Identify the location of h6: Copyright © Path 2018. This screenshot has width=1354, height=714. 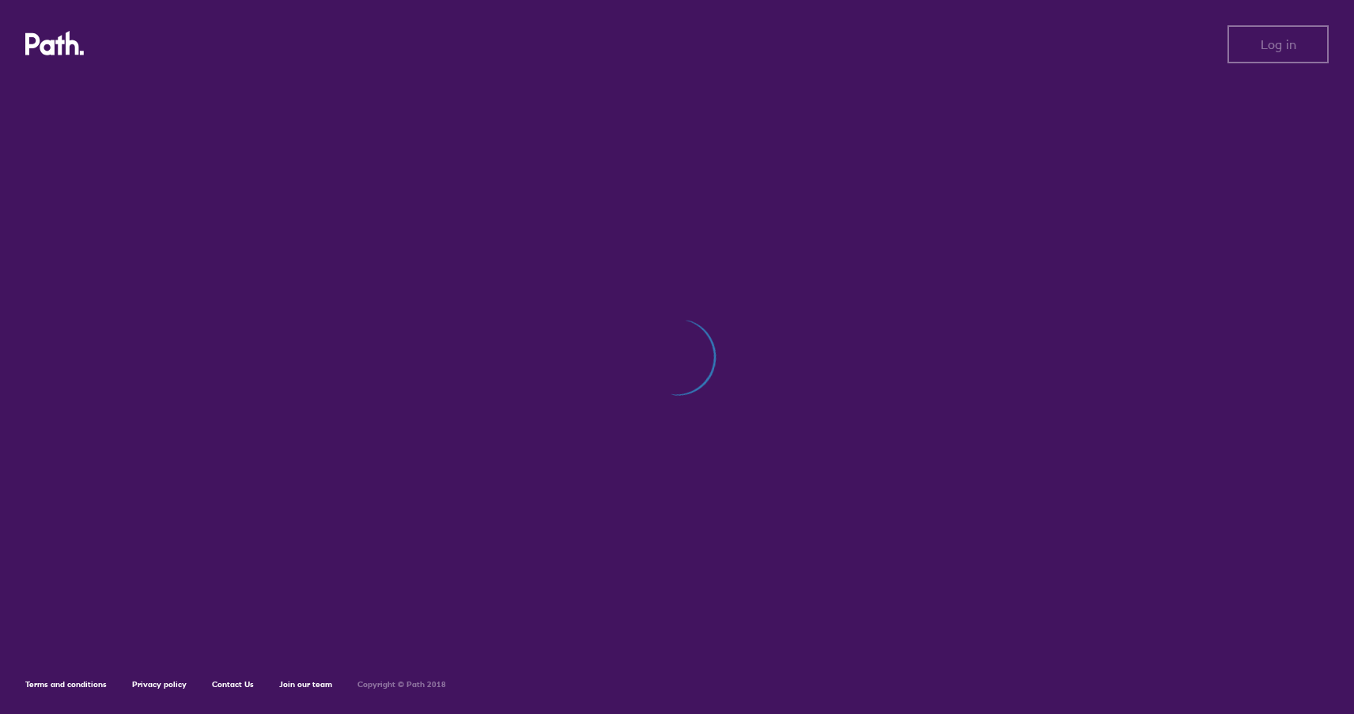
(402, 684).